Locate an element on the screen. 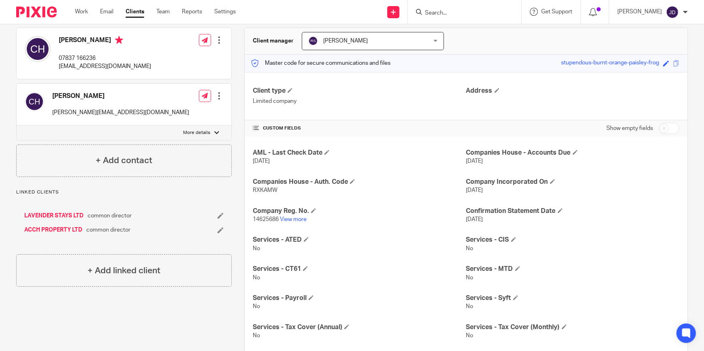 The width and height of the screenshot is (704, 351). a: LAVENDER STAYS LTD is located at coordinates (54, 216).